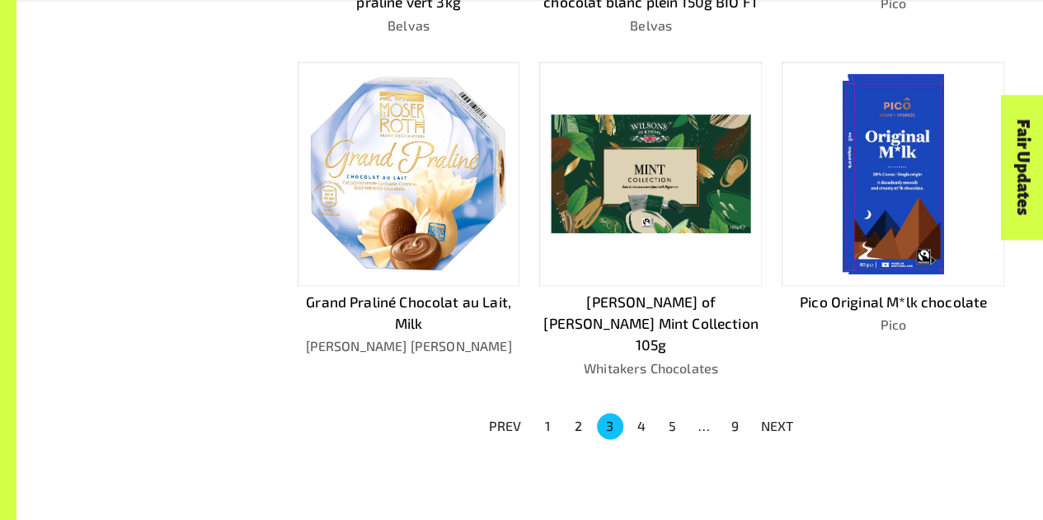 The height and width of the screenshot is (520, 1043). What do you see at coordinates (893, 325) in the screenshot?
I see `p: Pico` at bounding box center [893, 325].